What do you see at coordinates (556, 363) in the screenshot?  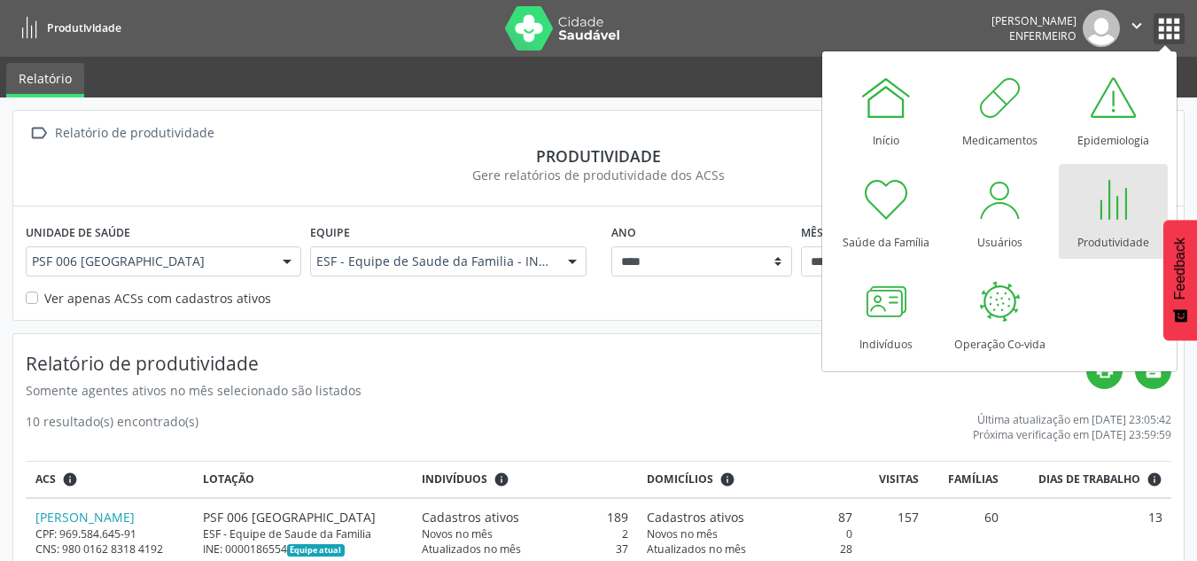 I see `h4: Relatório de produtividade` at bounding box center [556, 363].